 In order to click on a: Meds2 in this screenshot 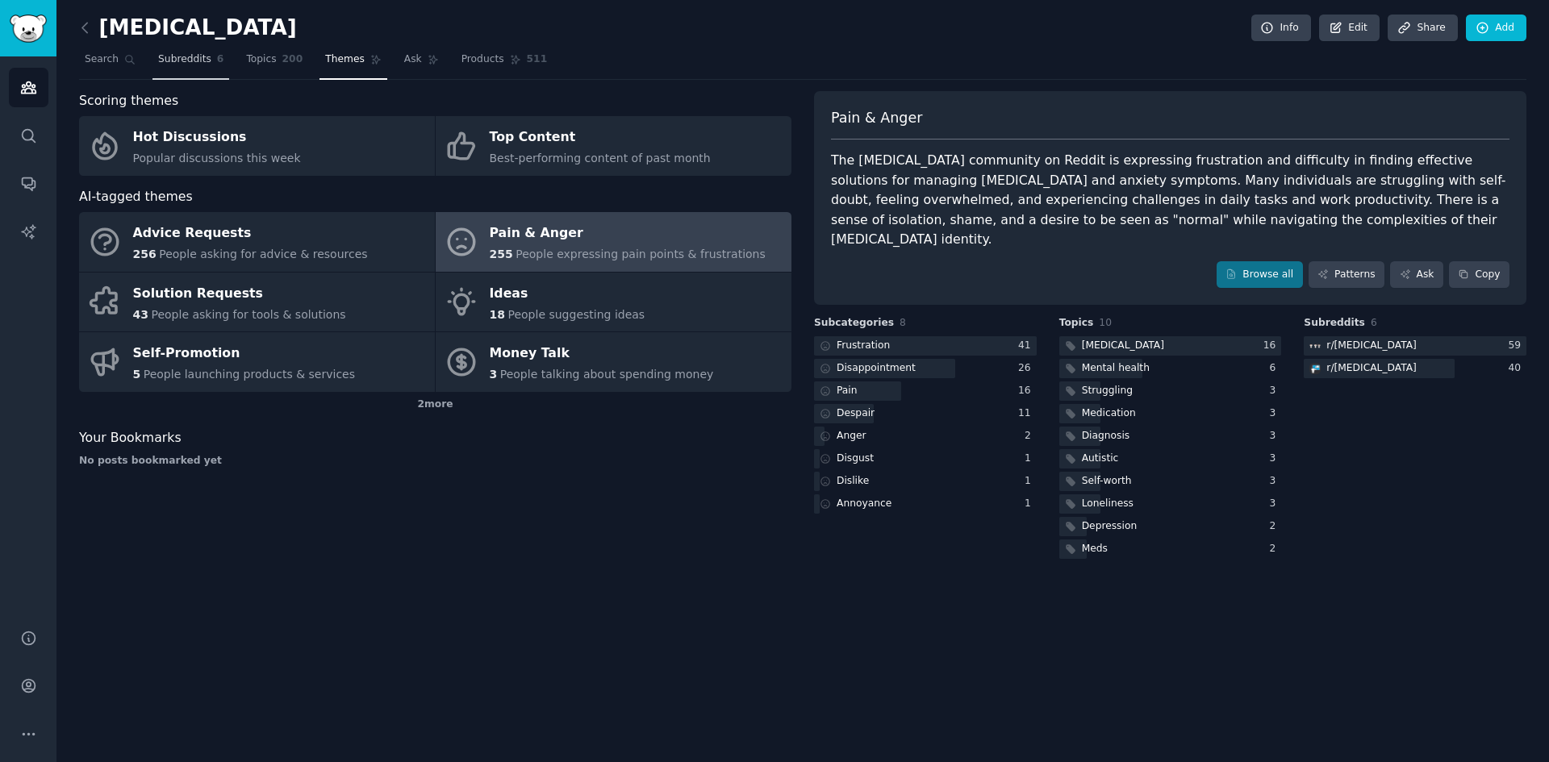, I will do `click(1171, 549)`.